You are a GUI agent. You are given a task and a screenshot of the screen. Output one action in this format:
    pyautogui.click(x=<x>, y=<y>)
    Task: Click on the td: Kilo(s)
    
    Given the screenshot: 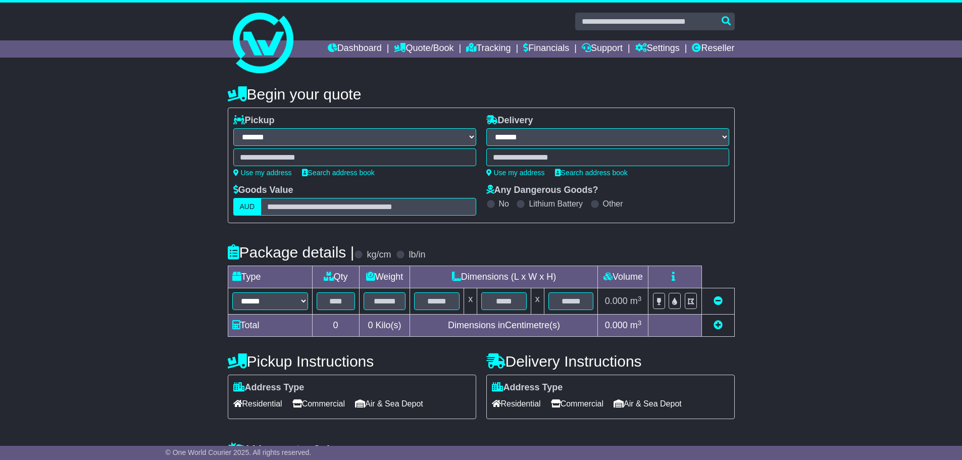 What is the action you would take?
    pyautogui.click(x=384, y=326)
    